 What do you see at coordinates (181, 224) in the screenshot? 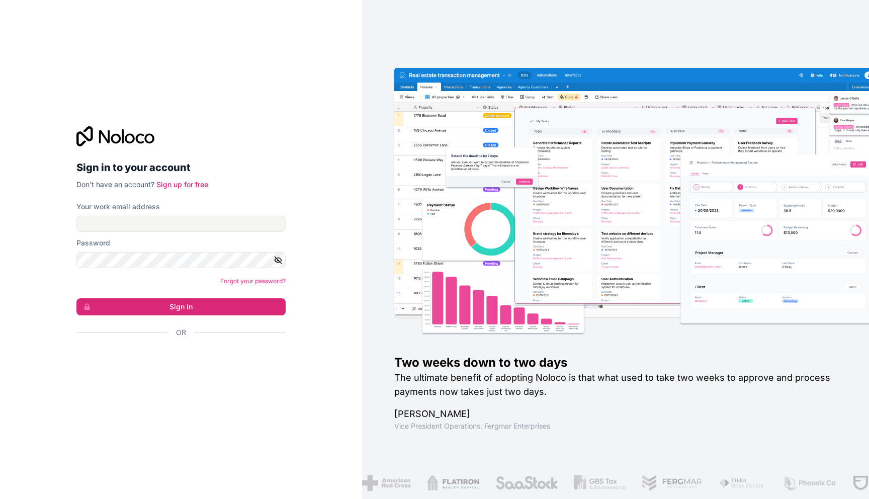
I see `input: Email address` at bounding box center [181, 224].